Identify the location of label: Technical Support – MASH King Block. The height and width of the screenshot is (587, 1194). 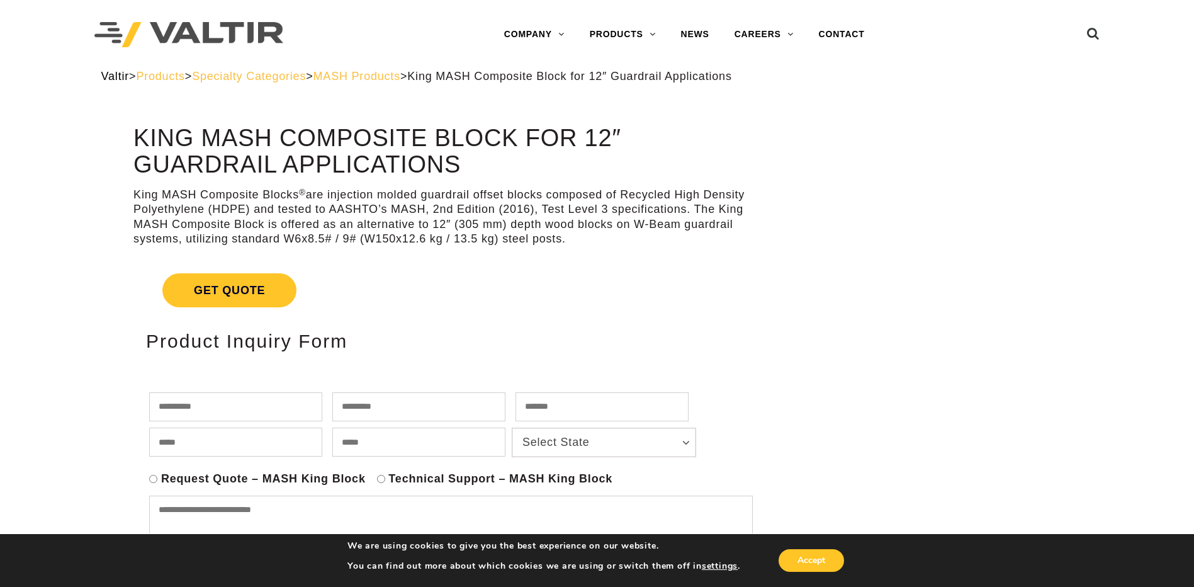
(501, 478).